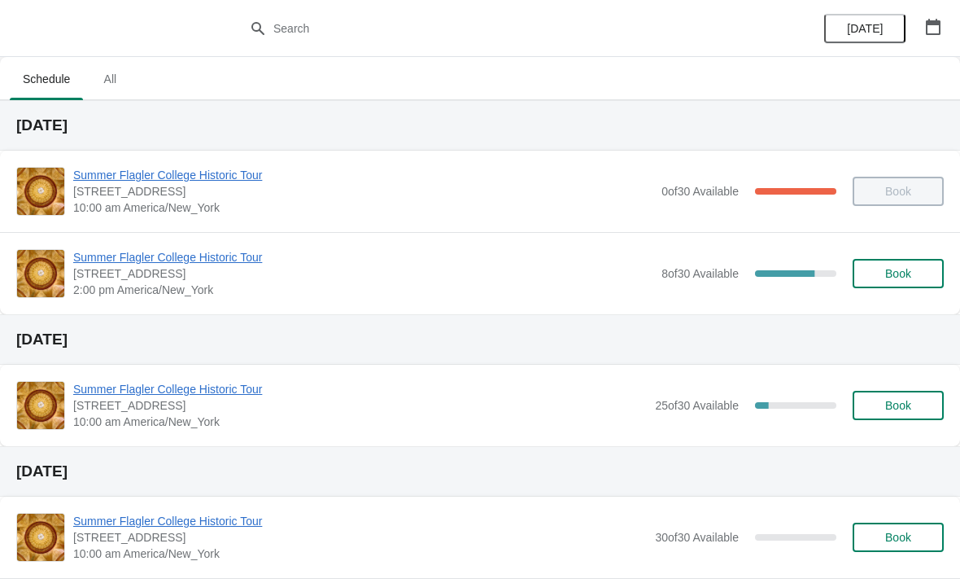 The width and height of the screenshot is (960, 583). I want to click on span: Schedule, so click(46, 79).